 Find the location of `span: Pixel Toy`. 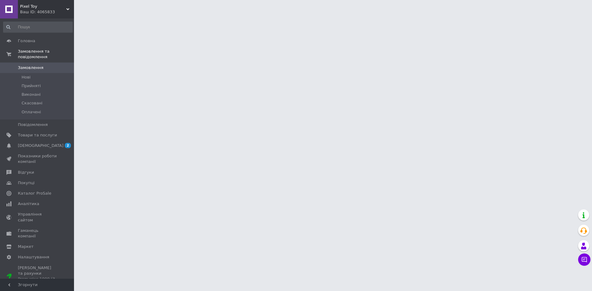

span: Pixel Toy is located at coordinates (43, 6).